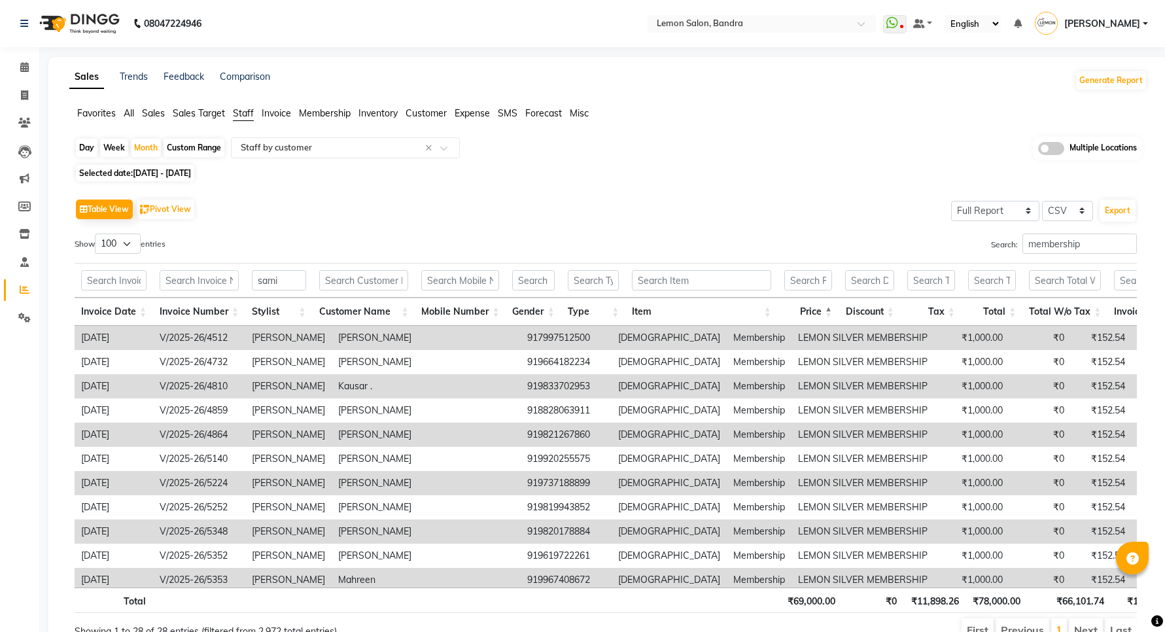 This screenshot has width=1165, height=632. Describe the element at coordinates (593, 311) in the screenshot. I see `th: Type: activate to sort column ascending` at that location.